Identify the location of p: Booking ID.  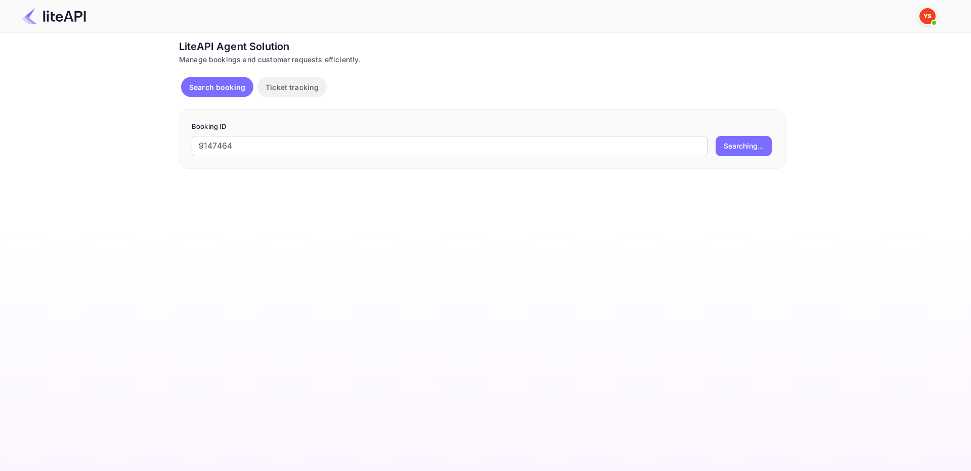
(482, 127).